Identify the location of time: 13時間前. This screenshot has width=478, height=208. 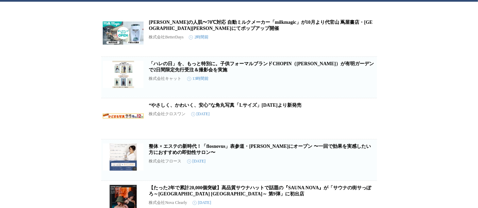
(198, 79).